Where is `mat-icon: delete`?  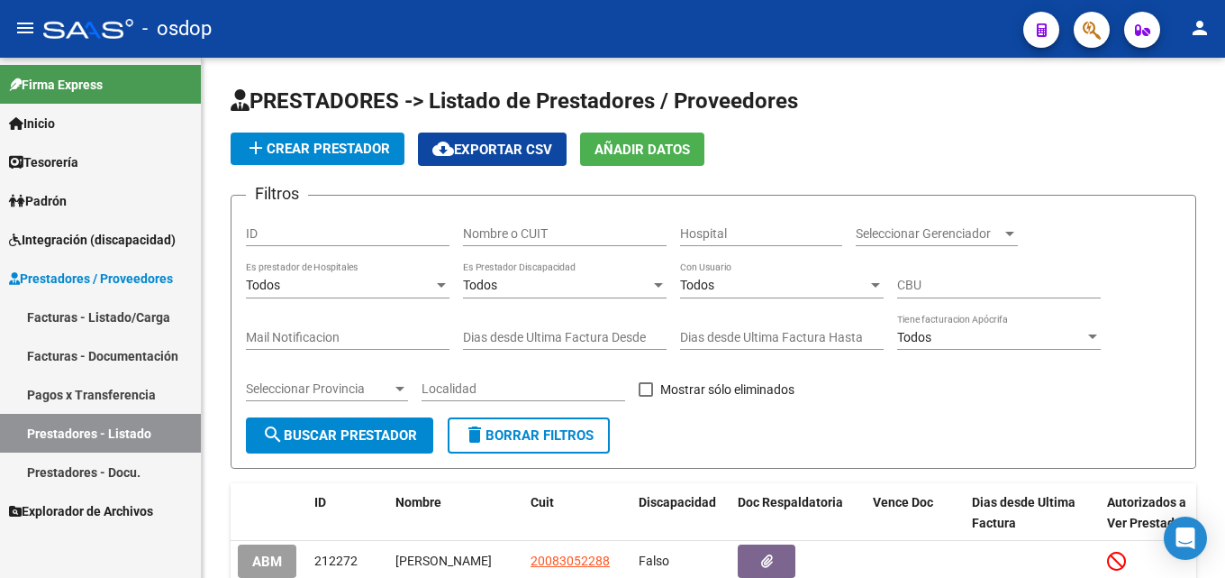
mat-icon: delete is located at coordinates (475, 434).